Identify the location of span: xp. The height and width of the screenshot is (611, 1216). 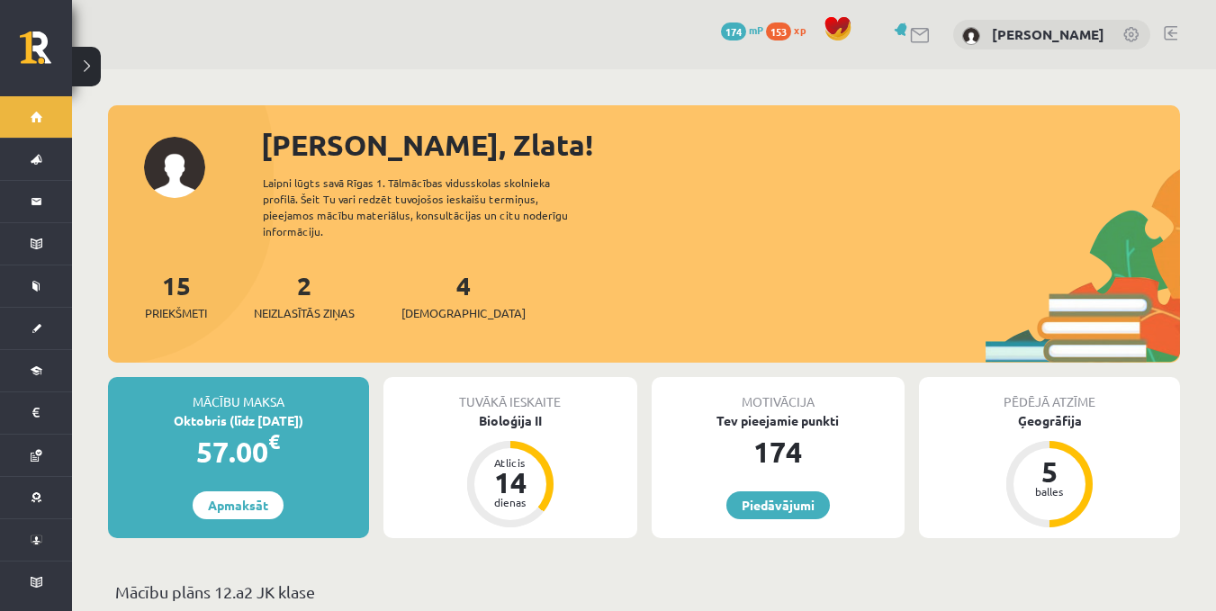
(799, 30).